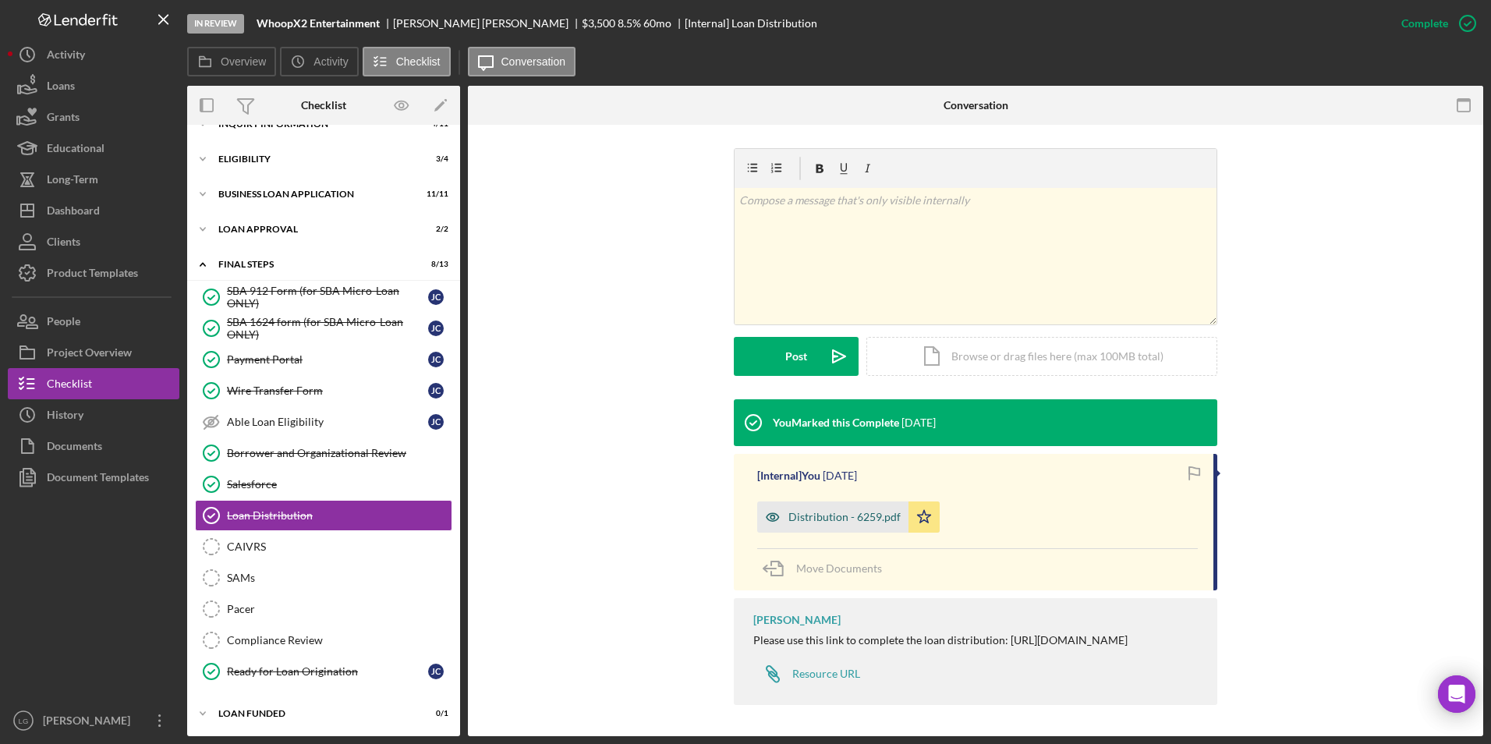  Describe the element at coordinates (339, 640) in the screenshot. I see `div: Compliance Review` at that location.